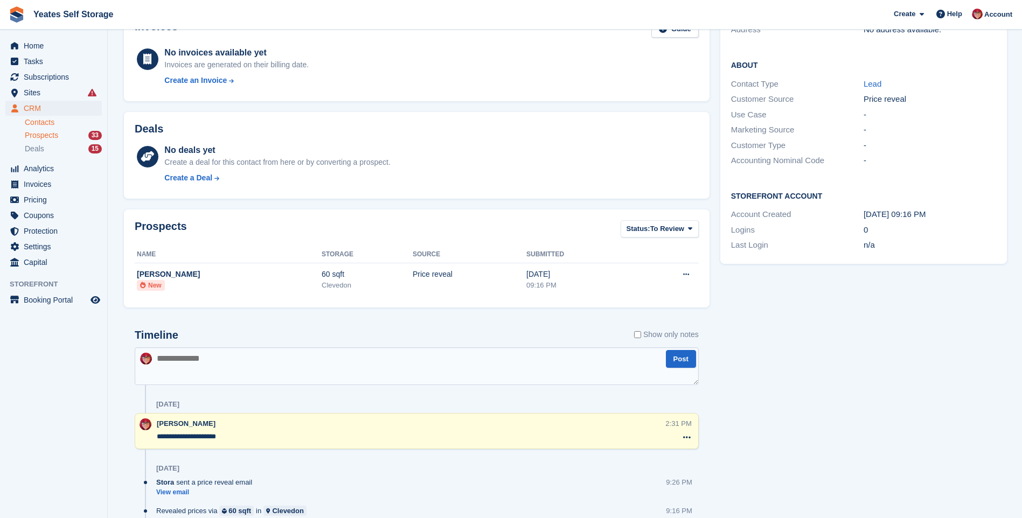  Describe the element at coordinates (234, 511) in the screenshot. I see `div: Revealed prices via in` at that location.